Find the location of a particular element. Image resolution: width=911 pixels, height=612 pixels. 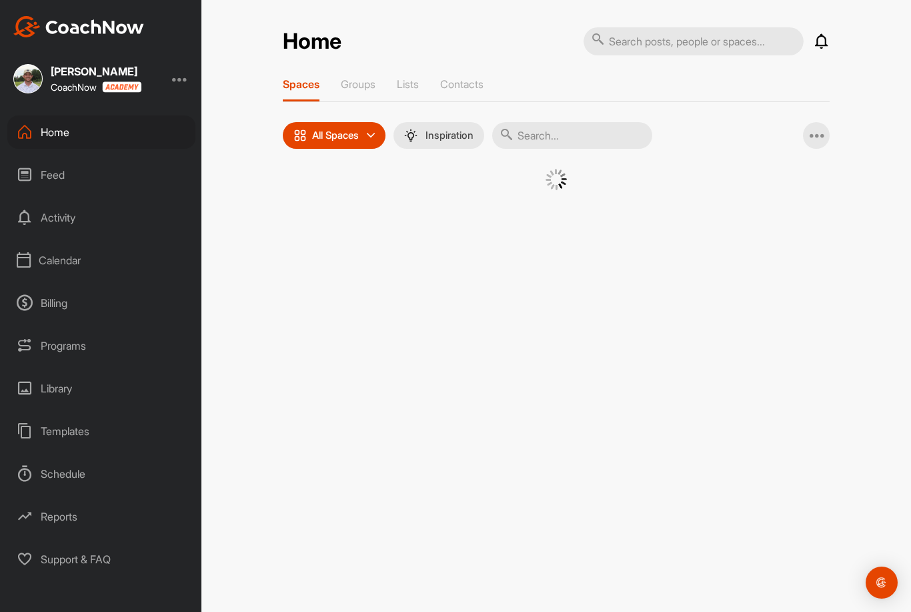

p: Spaces is located at coordinates (301, 84).